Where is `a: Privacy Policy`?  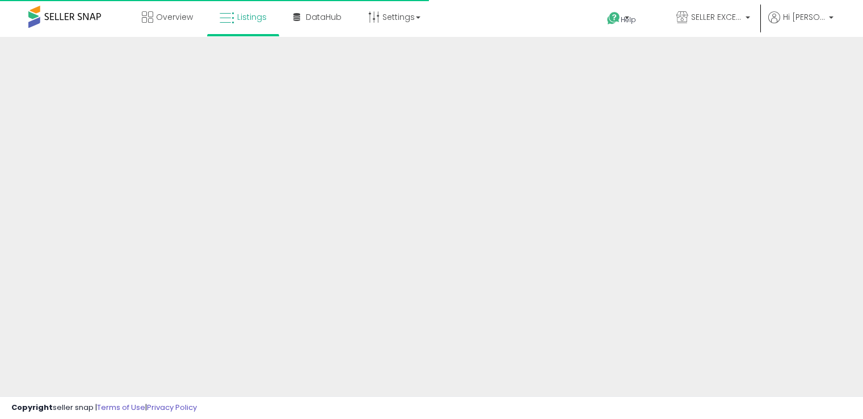 a: Privacy Policy is located at coordinates (172, 407).